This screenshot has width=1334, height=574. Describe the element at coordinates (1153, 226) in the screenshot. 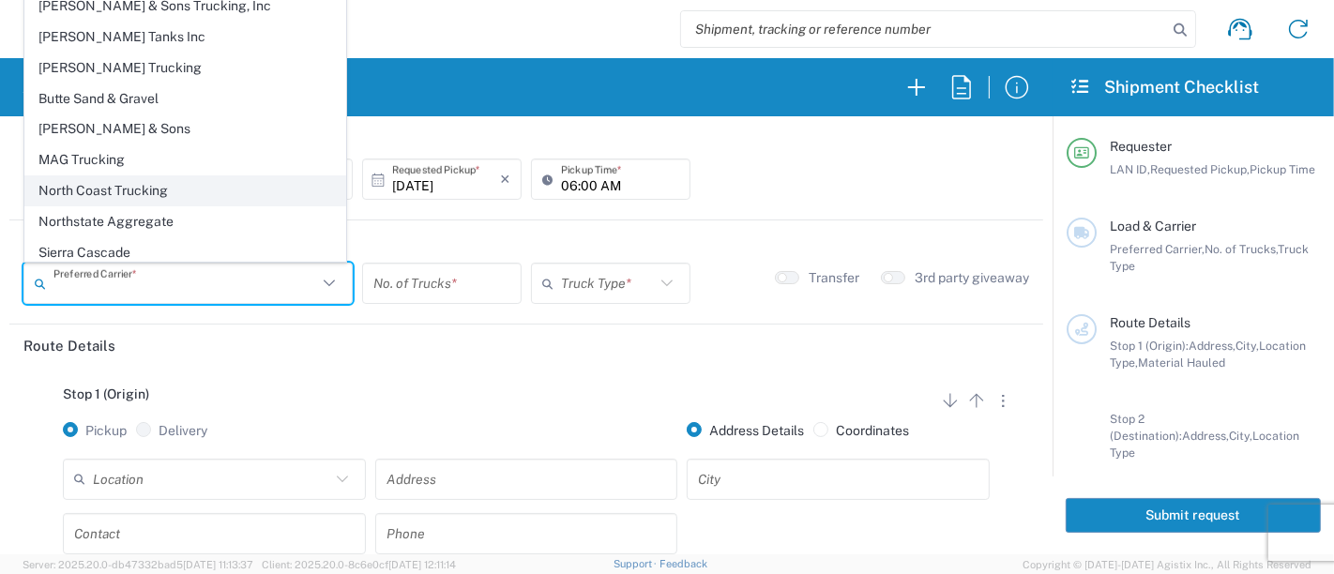

I see `span: Load & Carrier` at that location.